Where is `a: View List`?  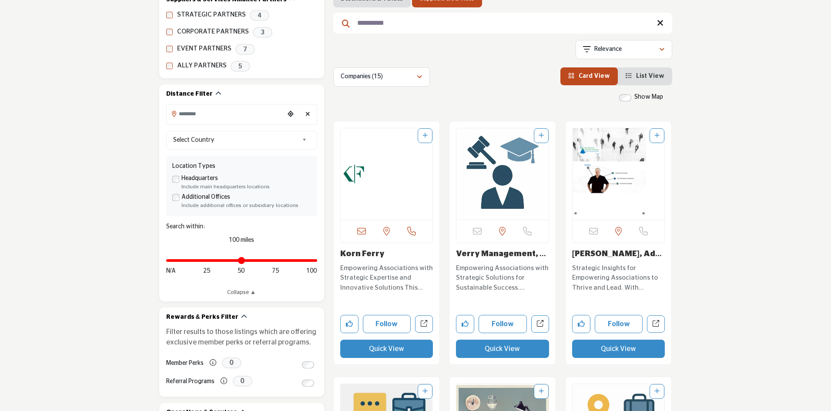
a: View List is located at coordinates (645, 76).